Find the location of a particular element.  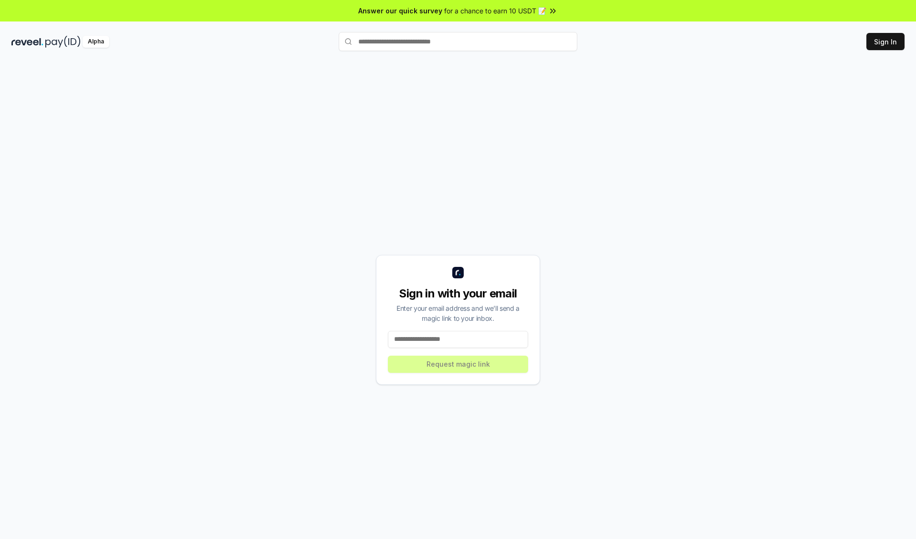

div: Sign in with your email is located at coordinates (458, 293).